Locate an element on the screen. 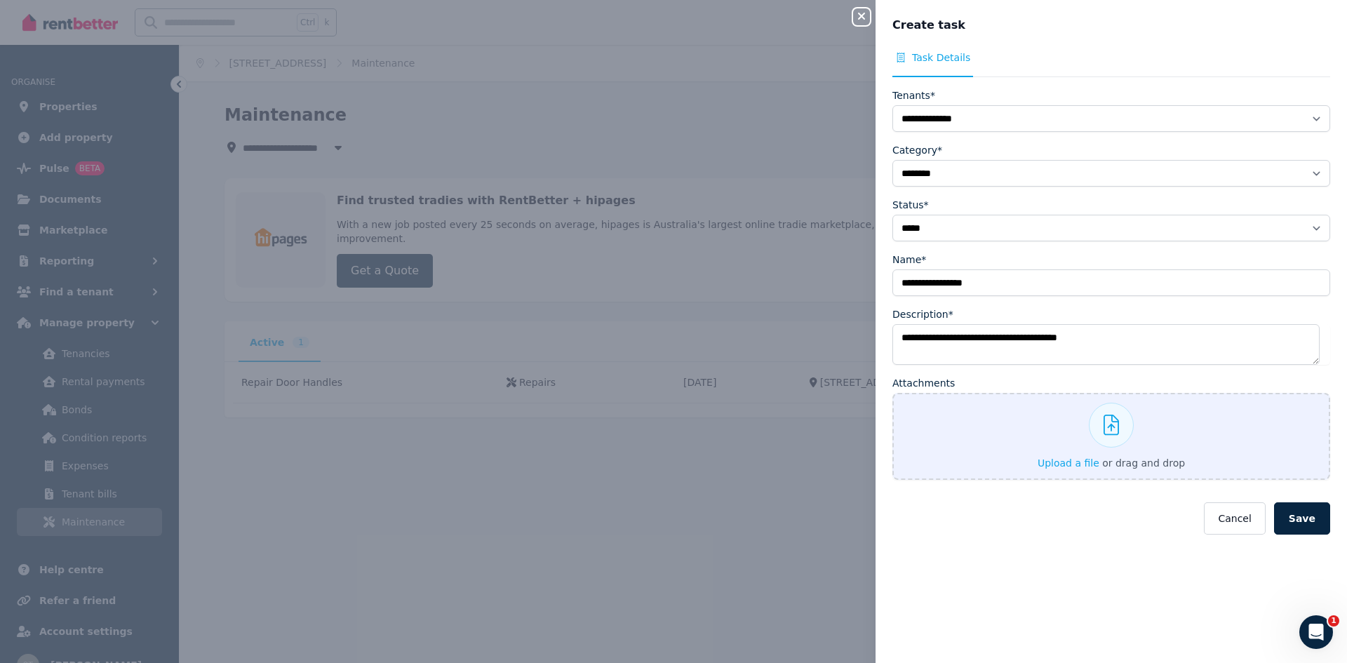  label: Status* is located at coordinates (911, 205).